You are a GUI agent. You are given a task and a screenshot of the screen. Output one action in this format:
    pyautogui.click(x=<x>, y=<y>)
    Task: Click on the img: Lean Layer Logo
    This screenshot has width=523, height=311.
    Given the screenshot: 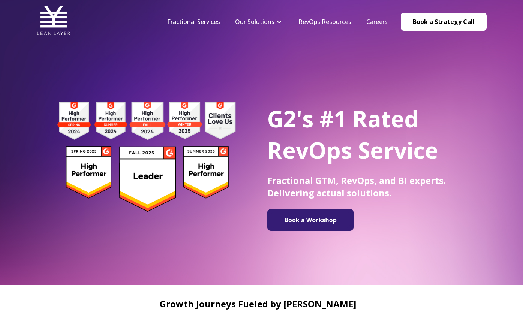 What is the action you would take?
    pyautogui.click(x=54, y=21)
    